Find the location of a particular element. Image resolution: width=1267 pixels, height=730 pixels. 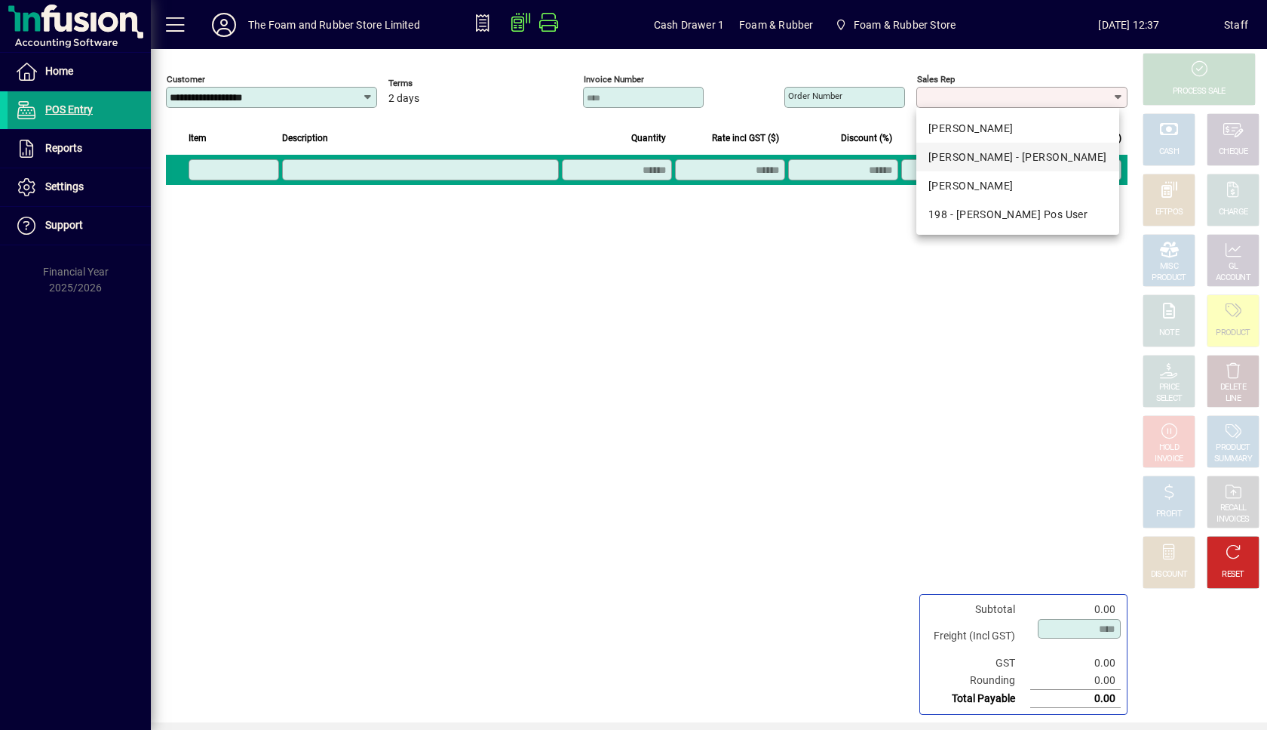

div: SUMMARY is located at coordinates (1234, 459).